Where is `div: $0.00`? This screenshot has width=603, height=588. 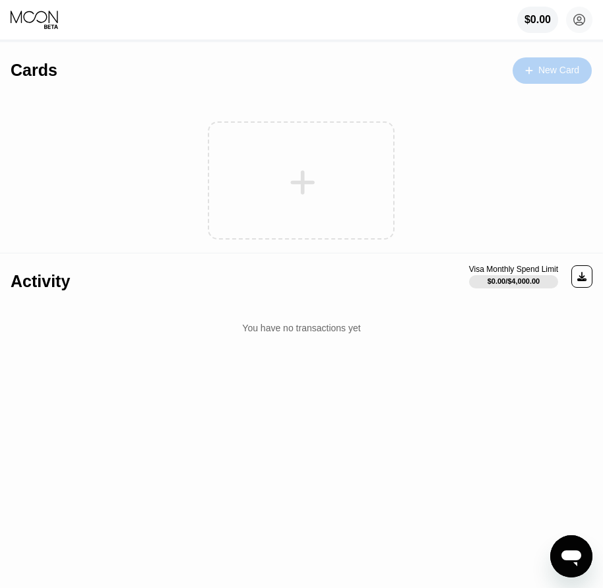
div: $0.00 is located at coordinates (538, 20).